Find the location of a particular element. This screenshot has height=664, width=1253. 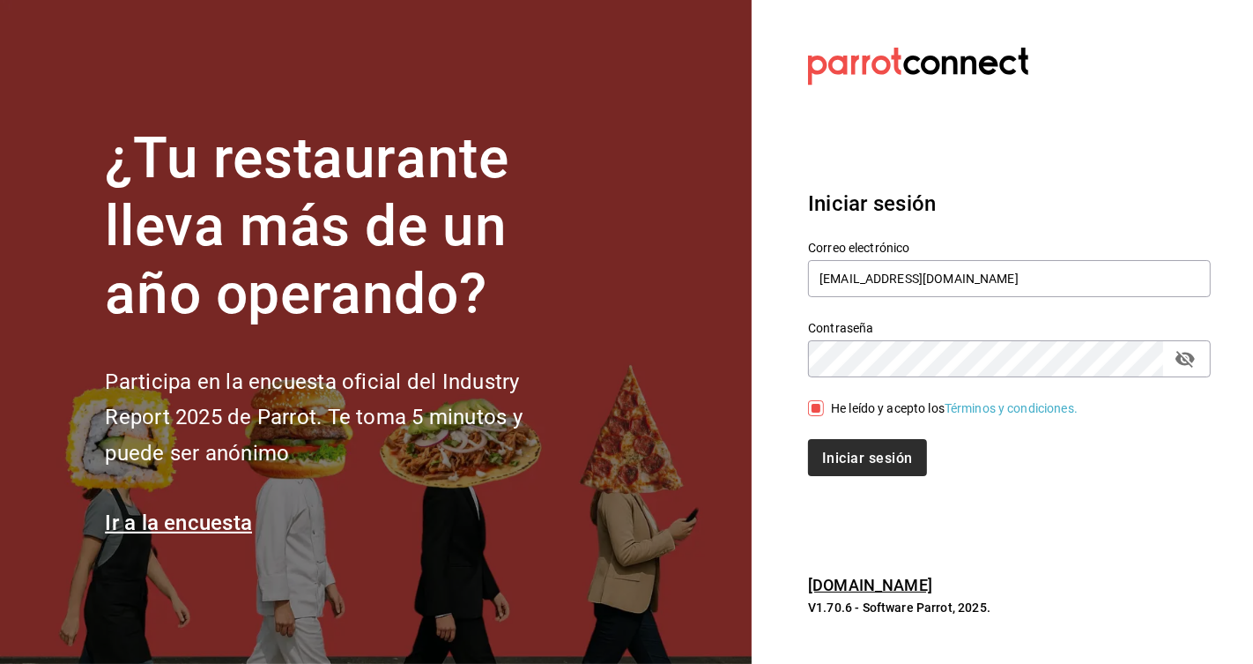

font: Correo electrónico is located at coordinates (858, 249).